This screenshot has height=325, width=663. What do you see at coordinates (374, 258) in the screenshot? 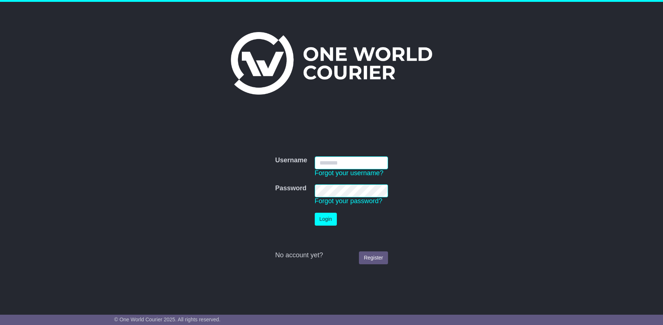
I see `a: Register` at bounding box center [374, 258].